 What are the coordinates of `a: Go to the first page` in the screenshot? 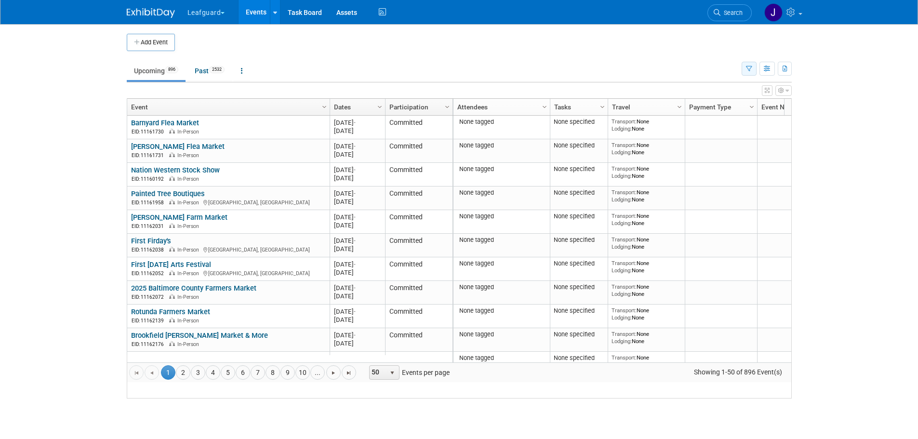 It's located at (136, 372).